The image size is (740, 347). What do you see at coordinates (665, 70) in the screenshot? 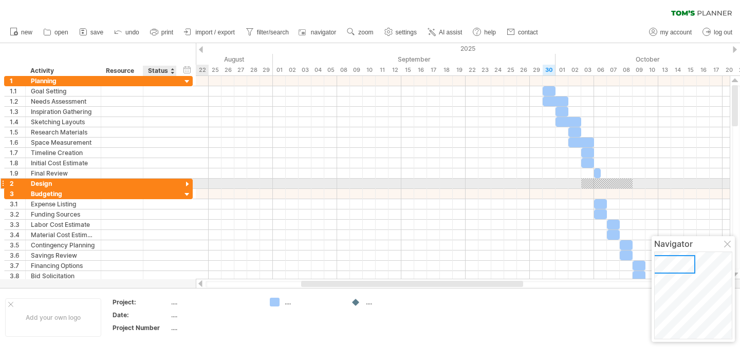
I see `div: Monday, 13 October 2025` at bounding box center [665, 70].